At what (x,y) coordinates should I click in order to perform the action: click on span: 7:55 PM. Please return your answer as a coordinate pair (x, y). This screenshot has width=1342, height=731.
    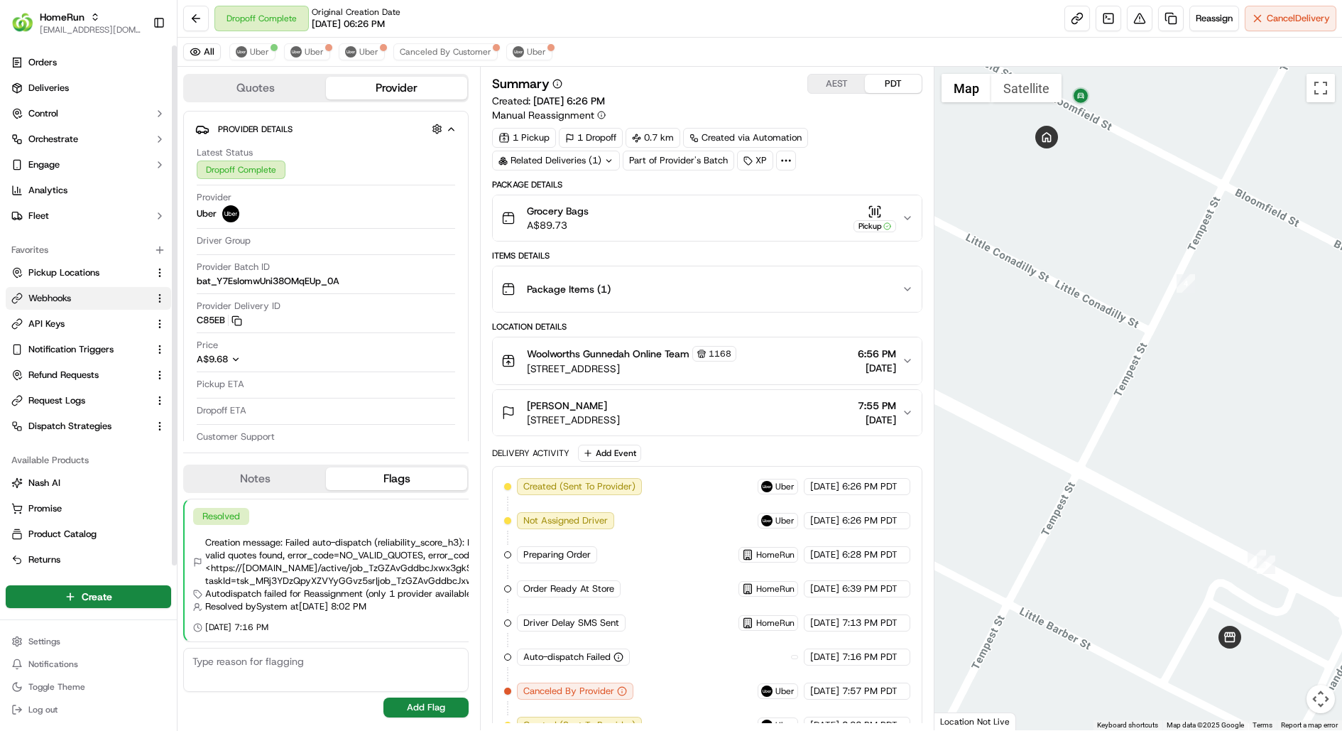
    Looking at the image, I should click on (877, 405).